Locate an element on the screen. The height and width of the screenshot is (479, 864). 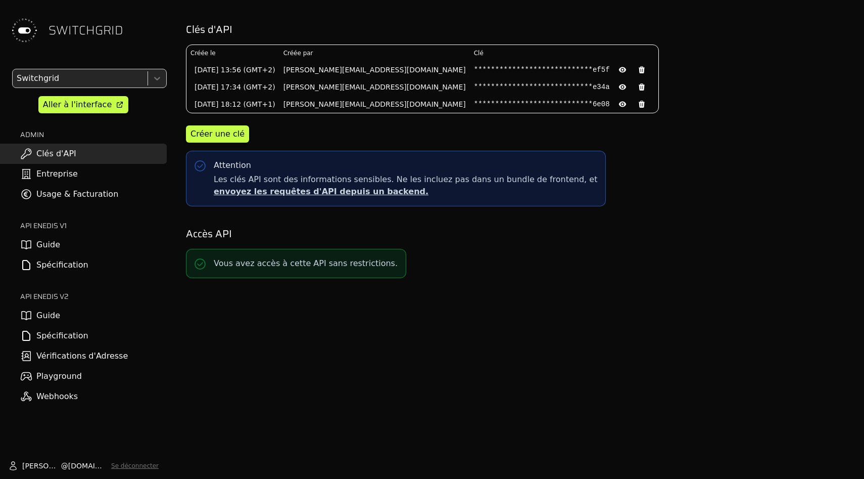
h2: API ENEDIS v1 is located at coordinates (93, 225).